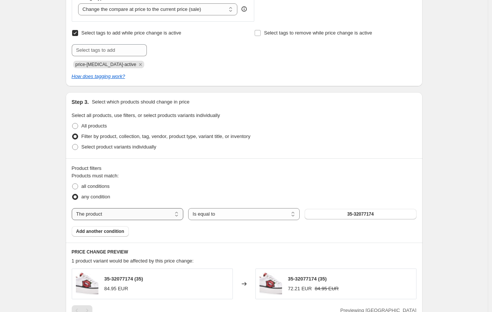  What do you see at coordinates (166, 136) in the screenshot?
I see `span: Filter by product, collection, tag, vendor, product type, variant title, or inventory` at bounding box center [166, 136].